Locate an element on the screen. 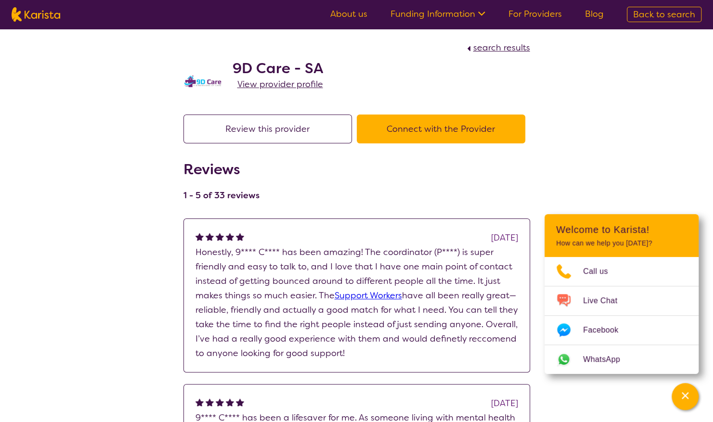 The image size is (713, 422). span: search results is located at coordinates (502, 48).